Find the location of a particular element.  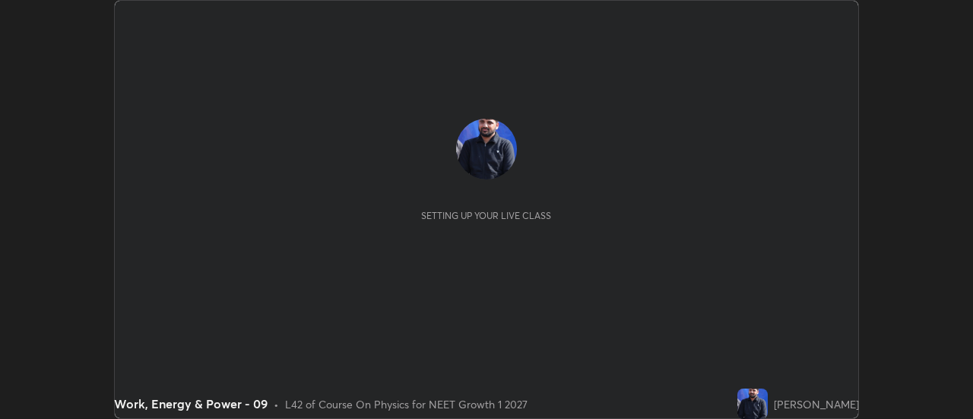

div: Setting up your live class is located at coordinates (486, 215).